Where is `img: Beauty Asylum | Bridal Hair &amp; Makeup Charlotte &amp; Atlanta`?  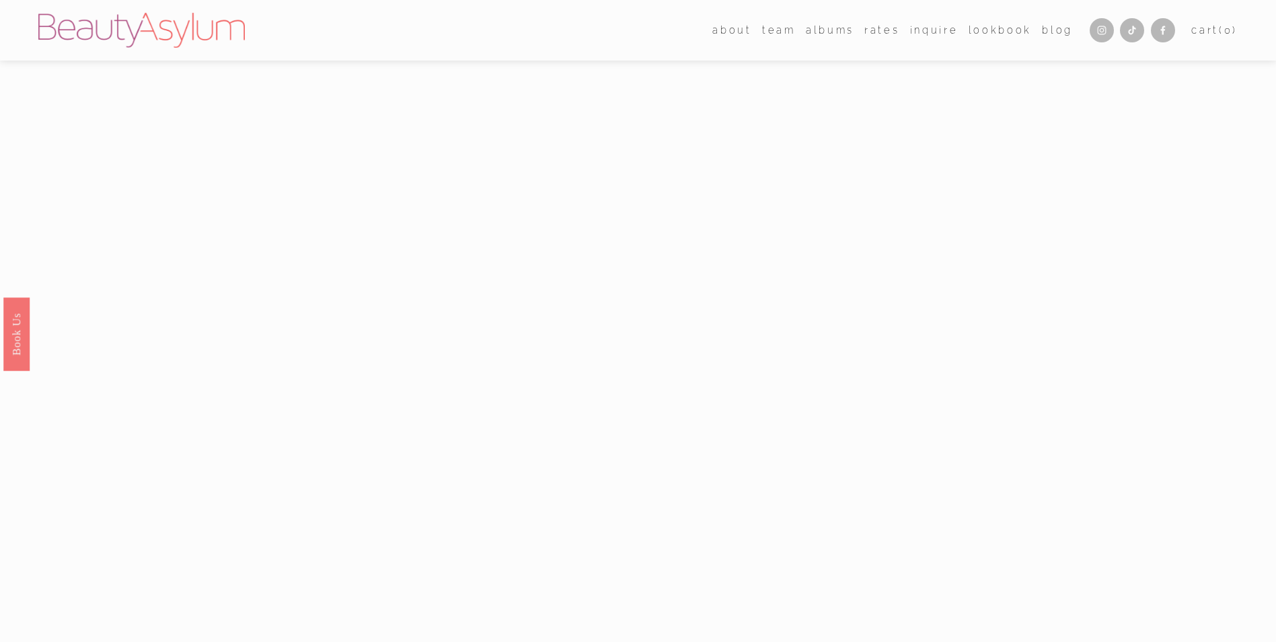 img: Beauty Asylum | Bridal Hair &amp; Makeup Charlotte &amp; Atlanta is located at coordinates (141, 30).